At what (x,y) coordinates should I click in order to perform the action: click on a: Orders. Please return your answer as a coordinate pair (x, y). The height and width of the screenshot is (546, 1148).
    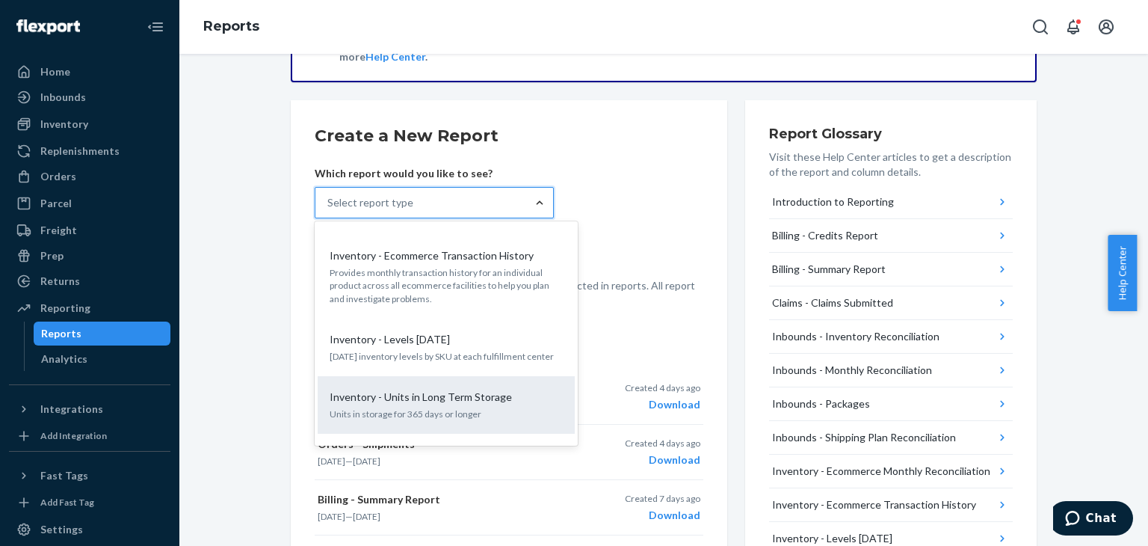
    Looking at the image, I should click on (90, 176).